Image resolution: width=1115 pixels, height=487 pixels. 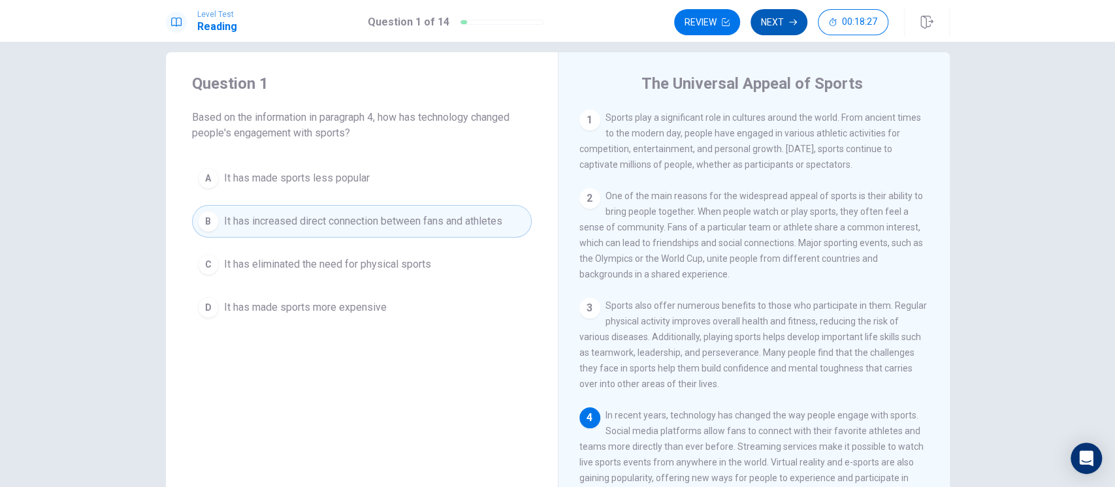 What do you see at coordinates (208, 308) in the screenshot?
I see `div: D` at bounding box center [208, 308].